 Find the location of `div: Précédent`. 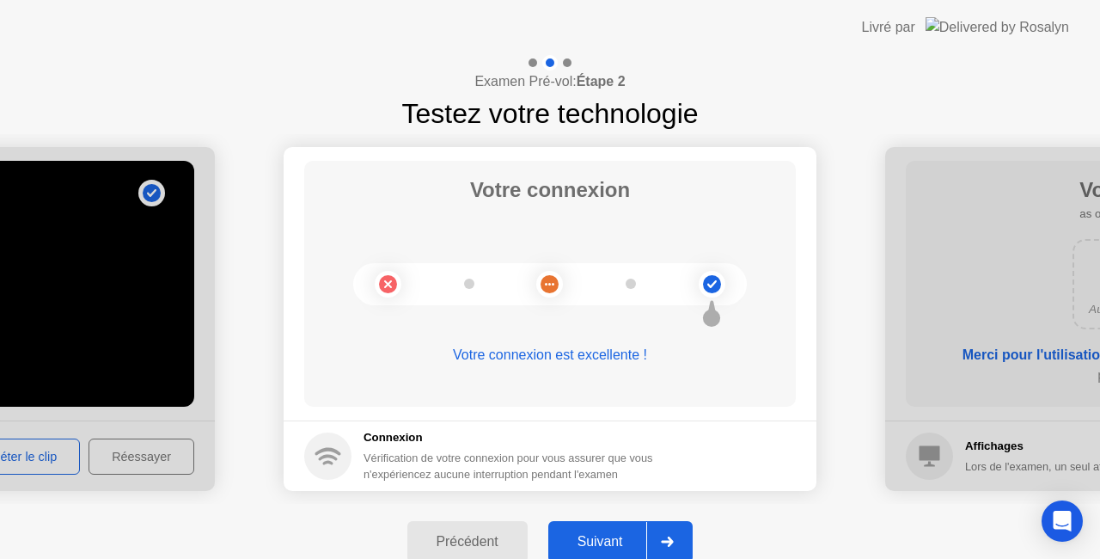

div: Précédent is located at coordinates (468, 541).